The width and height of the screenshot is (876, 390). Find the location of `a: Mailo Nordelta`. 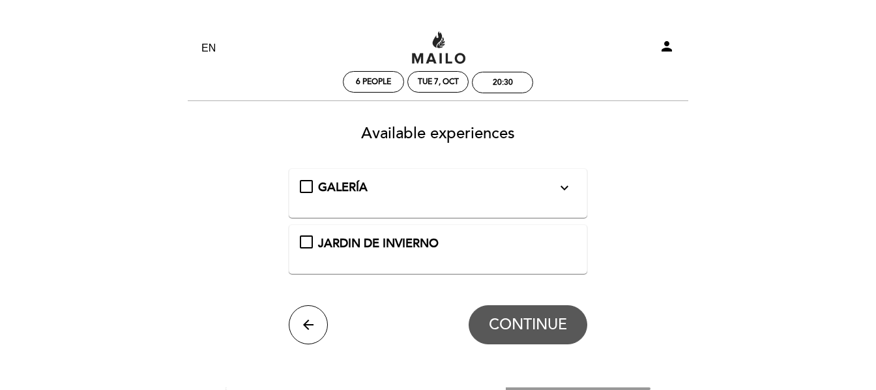

a: Mailo Nordelta is located at coordinates (438, 48).